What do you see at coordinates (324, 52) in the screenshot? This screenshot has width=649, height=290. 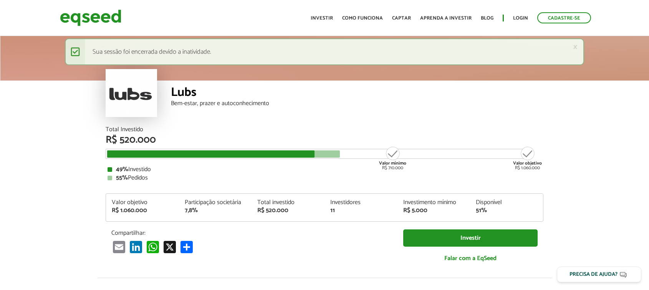 I see `div: Sua sessão foi encerrada devido a inatividade.` at bounding box center [324, 52].